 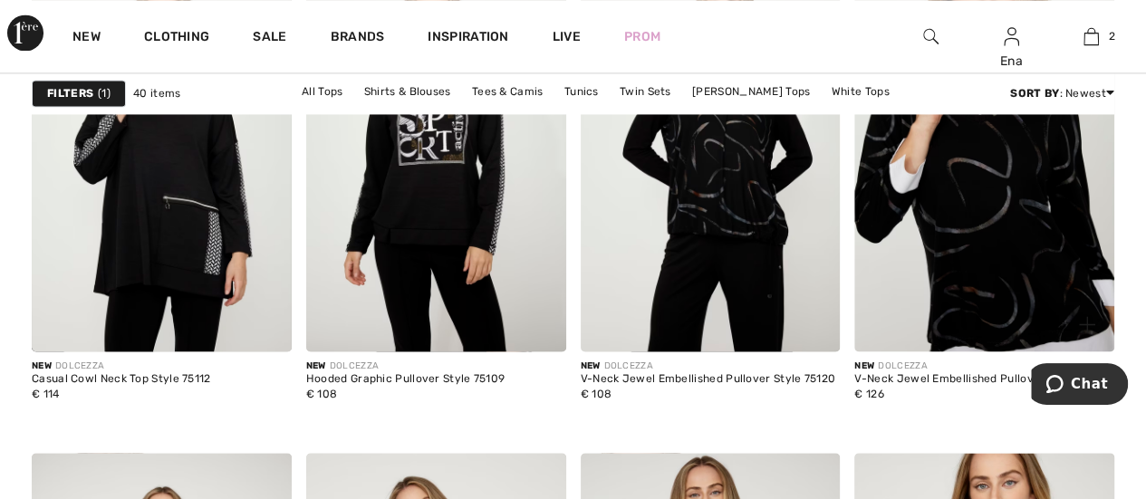 What do you see at coordinates (1062, 93) in the screenshot?
I see `div: : Newest` at bounding box center [1062, 93].